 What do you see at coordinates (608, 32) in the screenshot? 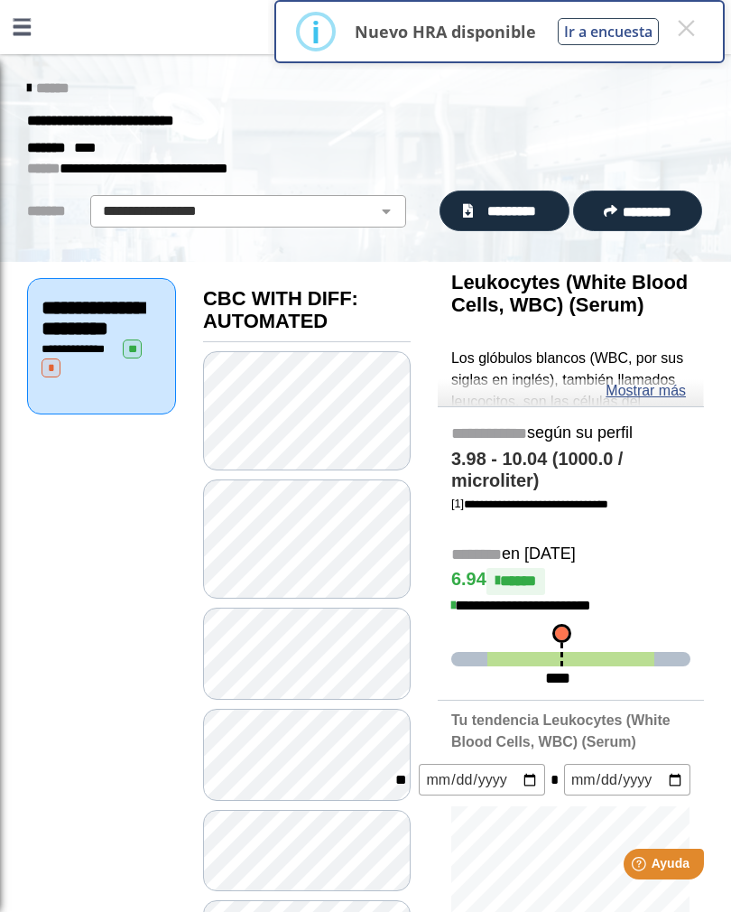
I see `button: Ir a encuesta` at bounding box center [608, 32].